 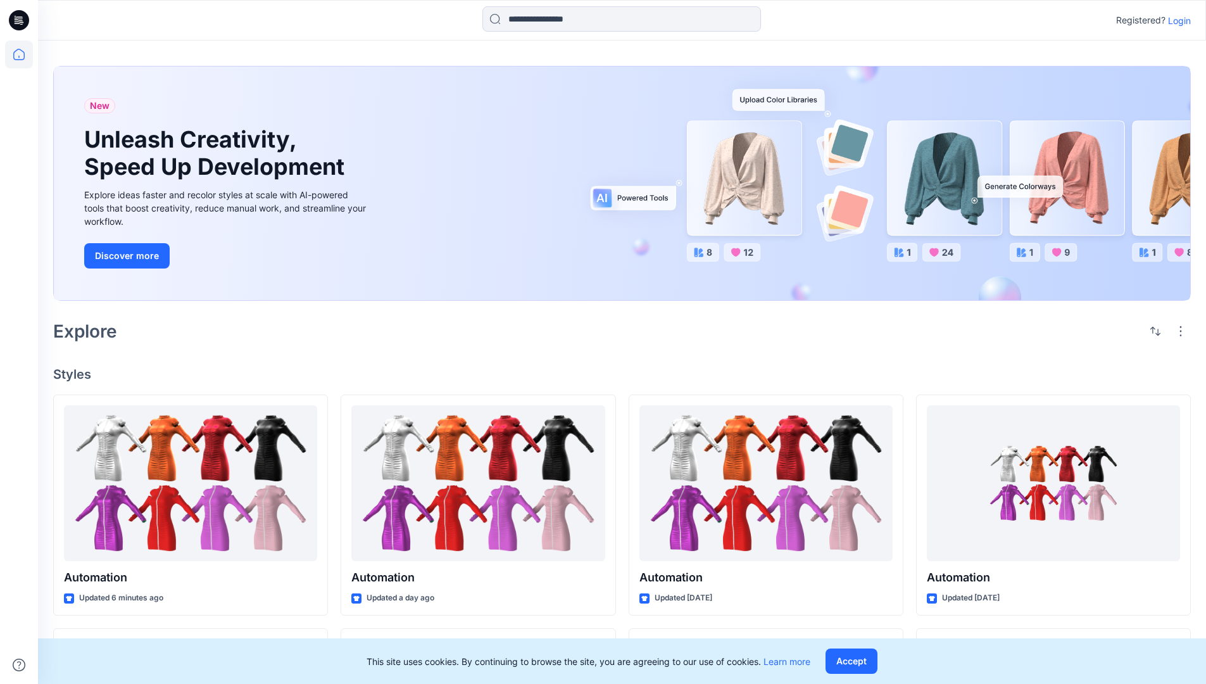 I want to click on div: Explore ideas faster and recolor styles at scale with AI-powered tools that boost creativity, red..., so click(x=227, y=208).